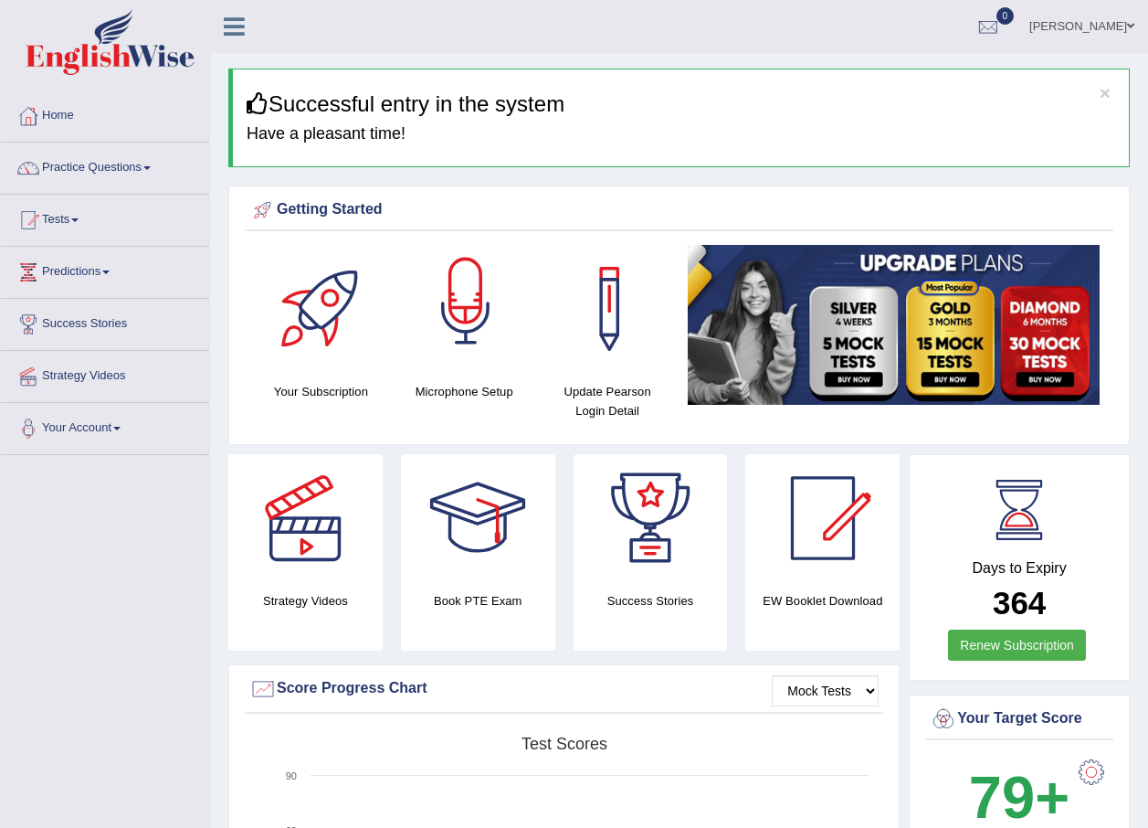 The image size is (1148, 828). What do you see at coordinates (105, 426) in the screenshot?
I see `a: Your Account` at bounding box center [105, 426].